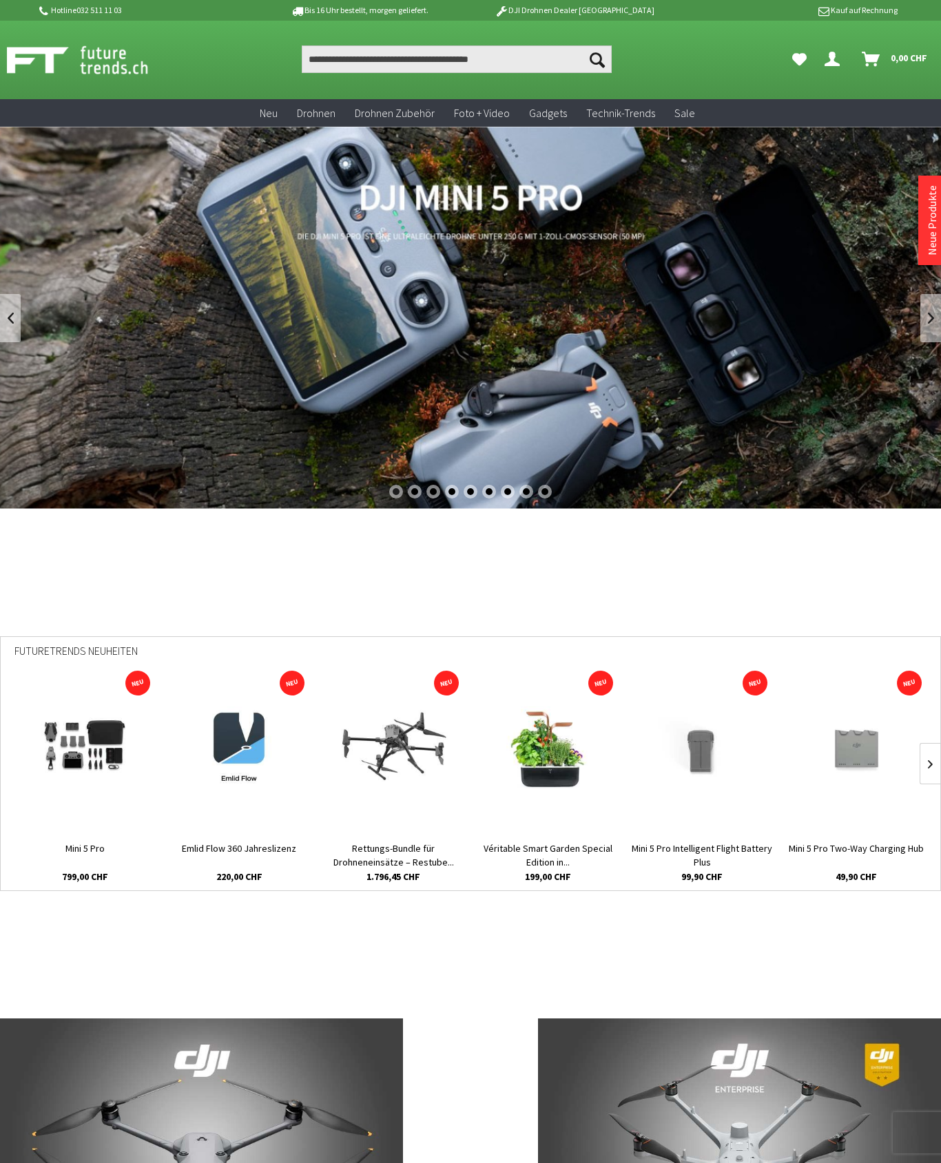 Image resolution: width=941 pixels, height=1163 pixels. What do you see at coordinates (481, 113) in the screenshot?
I see `span: Foto + Video` at bounding box center [481, 113].